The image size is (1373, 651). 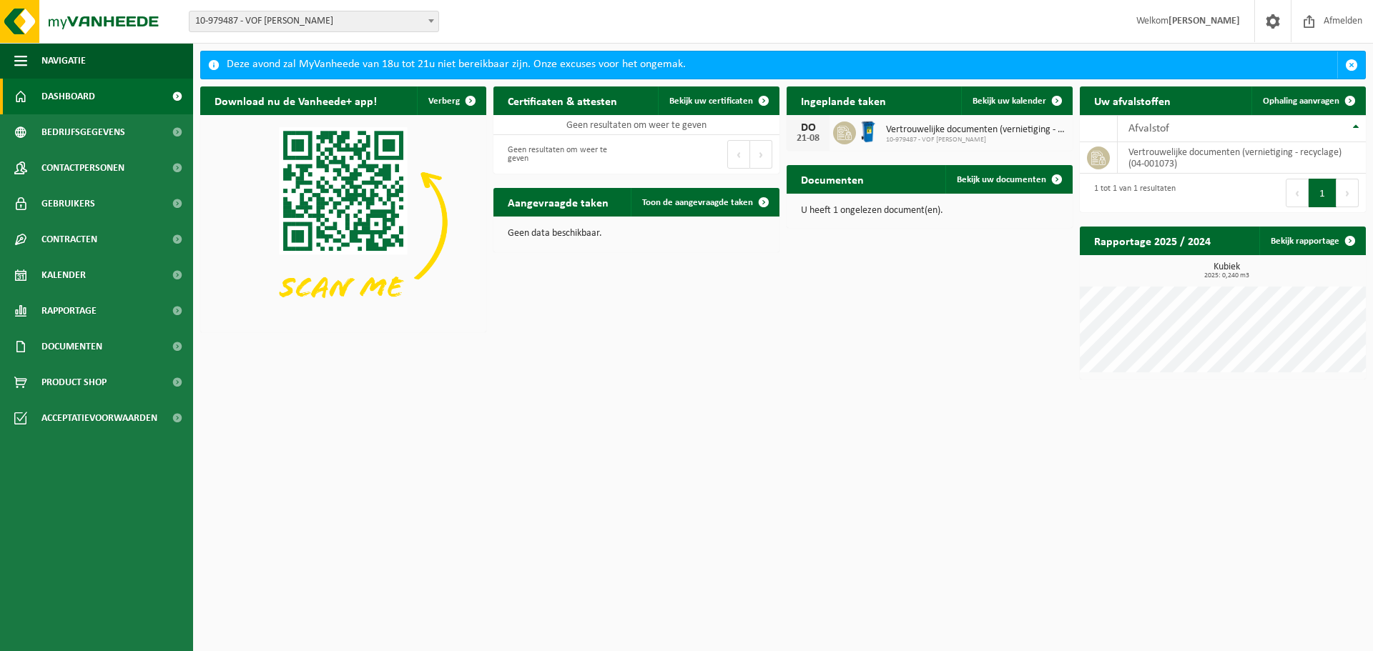 What do you see at coordinates (808, 139) in the screenshot?
I see `div: 21-08` at bounding box center [808, 139].